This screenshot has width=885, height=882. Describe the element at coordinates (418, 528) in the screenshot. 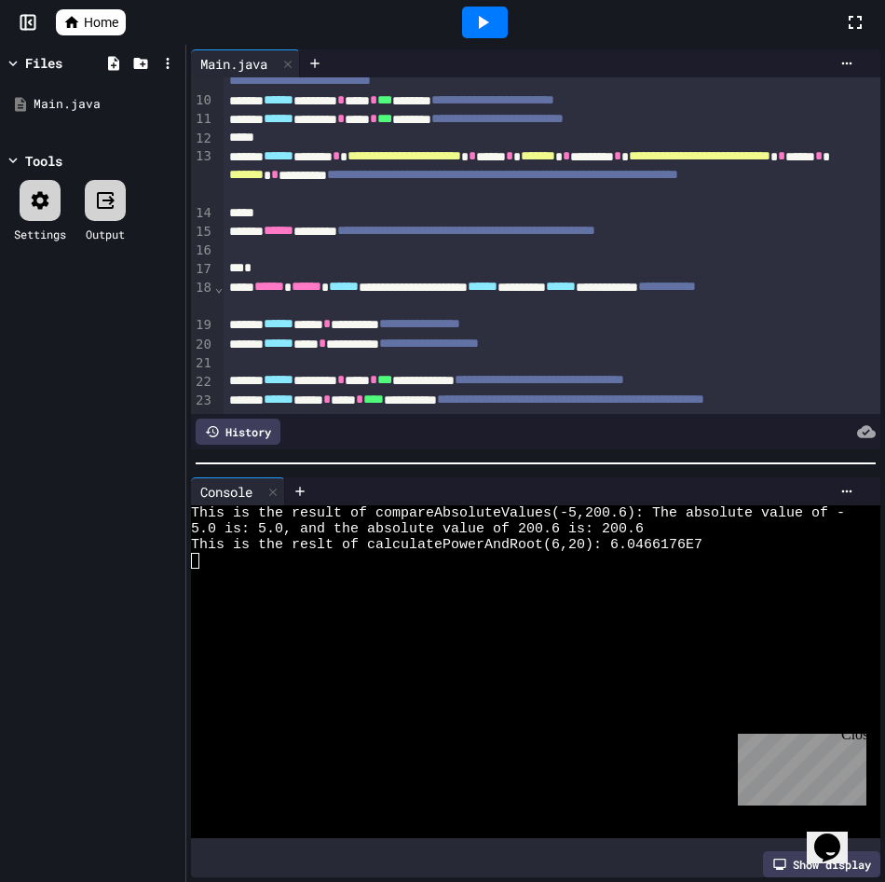

I see `span: 5.0 is: 5.0, and the absolute value of 200.6 is: 200.6` at that location.